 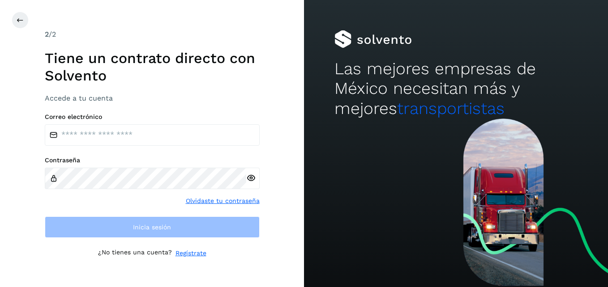 I want to click on h1: Tiene un contrato directo con Solvento, so click(x=152, y=67).